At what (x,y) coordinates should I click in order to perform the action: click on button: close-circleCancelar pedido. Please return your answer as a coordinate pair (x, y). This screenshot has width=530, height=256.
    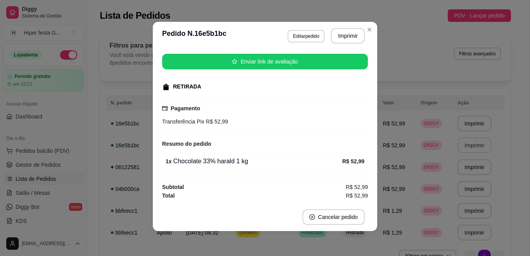
    Looking at the image, I should click on (333, 217).